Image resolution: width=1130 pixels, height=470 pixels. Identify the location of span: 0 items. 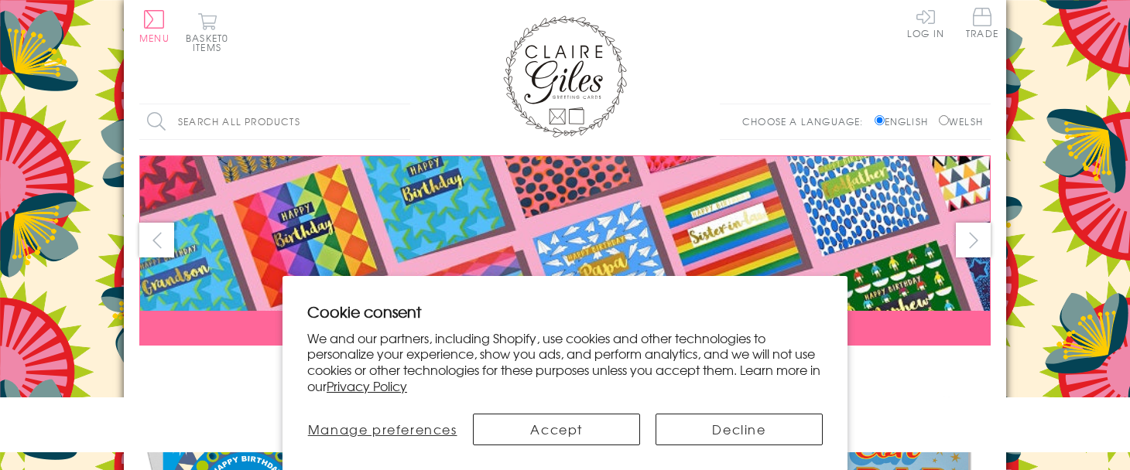
(210, 43).